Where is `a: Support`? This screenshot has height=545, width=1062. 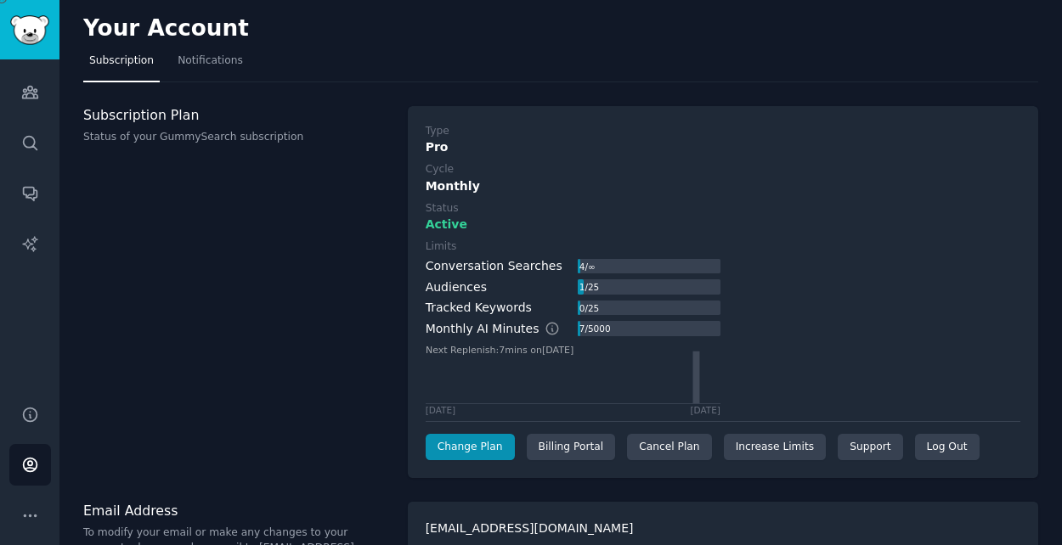
a: Support is located at coordinates (870, 448).